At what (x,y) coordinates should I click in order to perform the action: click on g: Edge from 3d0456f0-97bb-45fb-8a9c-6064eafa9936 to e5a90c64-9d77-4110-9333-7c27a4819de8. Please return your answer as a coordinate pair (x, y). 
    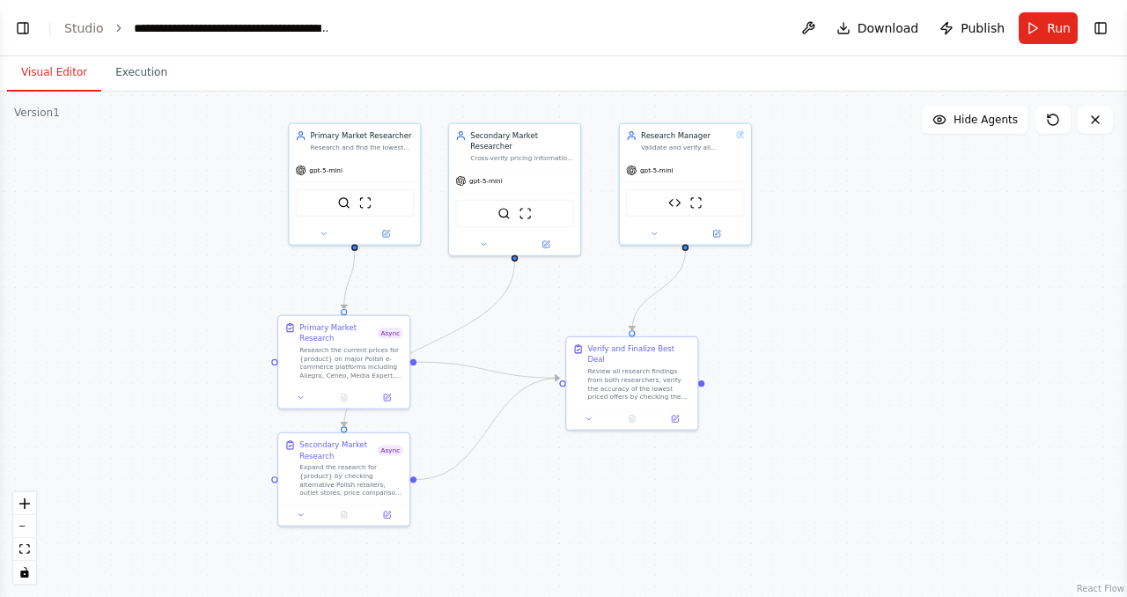
    Looking at the image, I should click on (430, 343).